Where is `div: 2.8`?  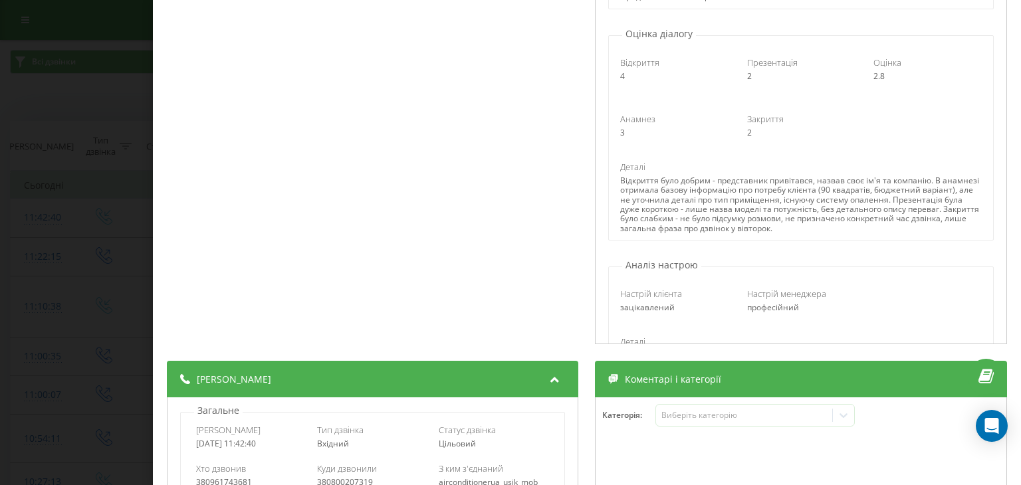 div: 2.8 is located at coordinates (928, 76).